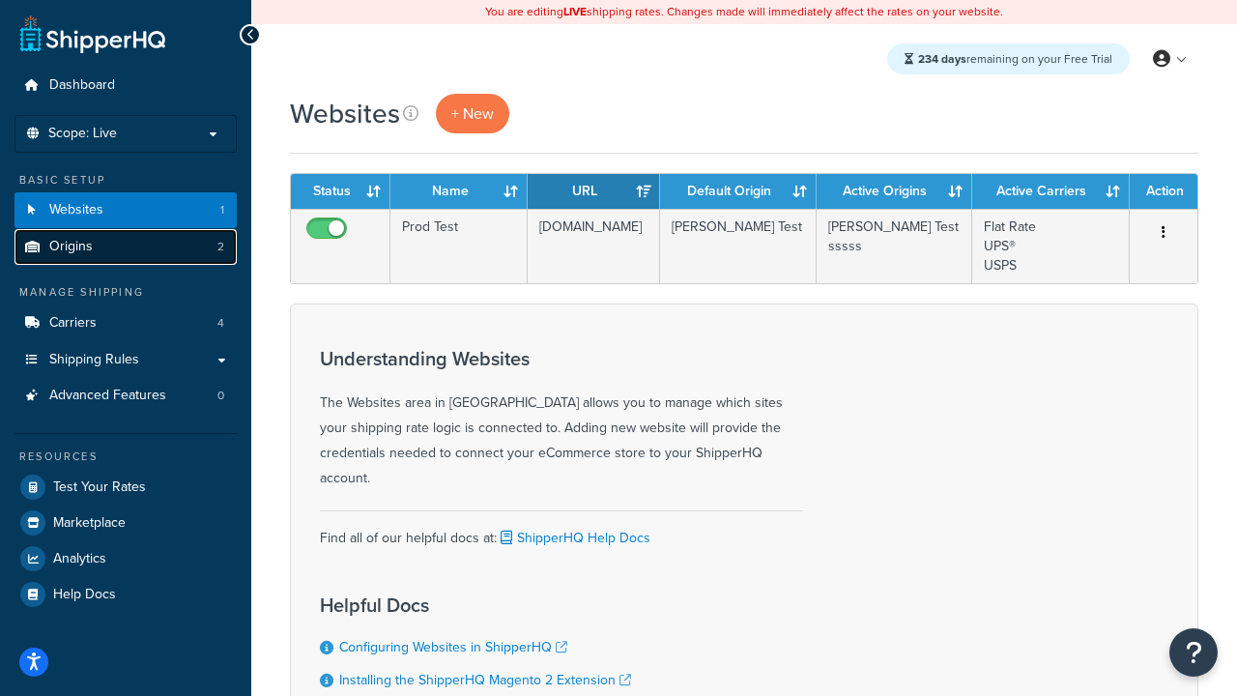 Image resolution: width=1237 pixels, height=696 pixels. What do you see at coordinates (126, 210) in the screenshot?
I see `a: Websites 1` at bounding box center [126, 210].